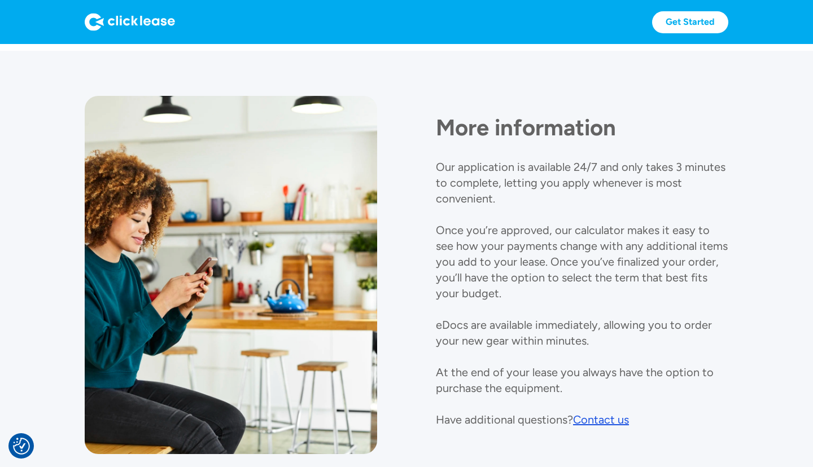 The height and width of the screenshot is (467, 813). I want to click on p: Our application is available 24/7 and only takes 3 minutes to complete, letting you apply wheneve..., so click(582, 294).